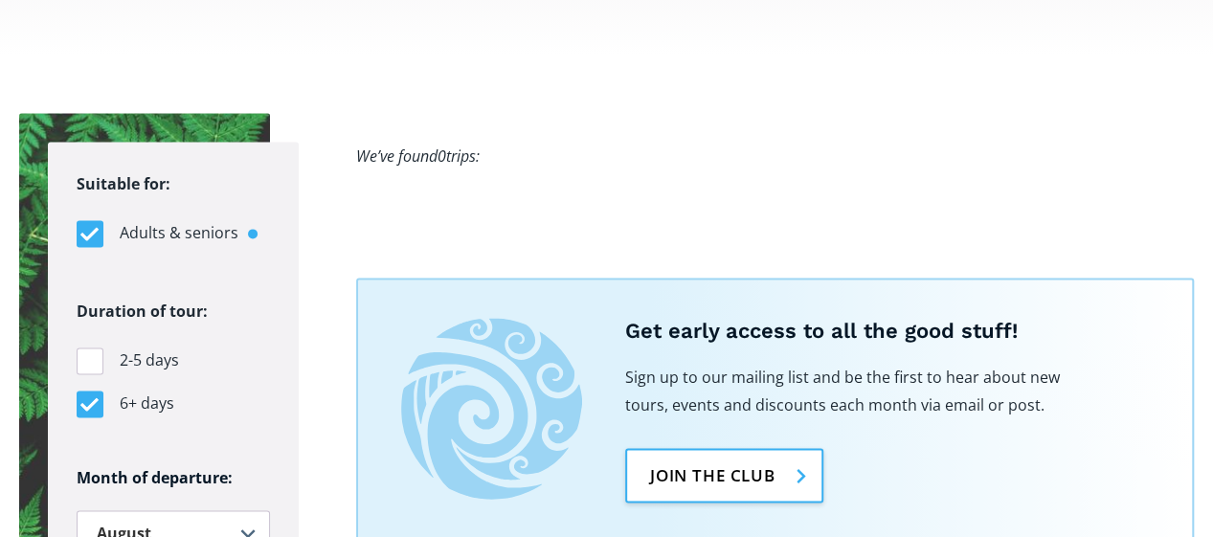 This screenshot has height=537, width=1213. What do you see at coordinates (887, 331) in the screenshot?
I see `h5: Get early access to all the good stuff!` at bounding box center [887, 331].